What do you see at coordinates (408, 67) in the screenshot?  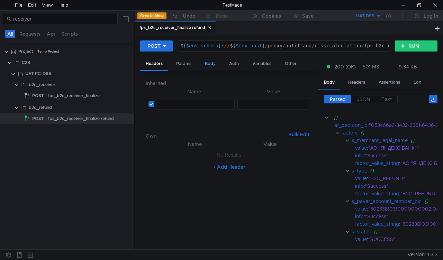 I see `div: 9.34 KB` at bounding box center [408, 67].